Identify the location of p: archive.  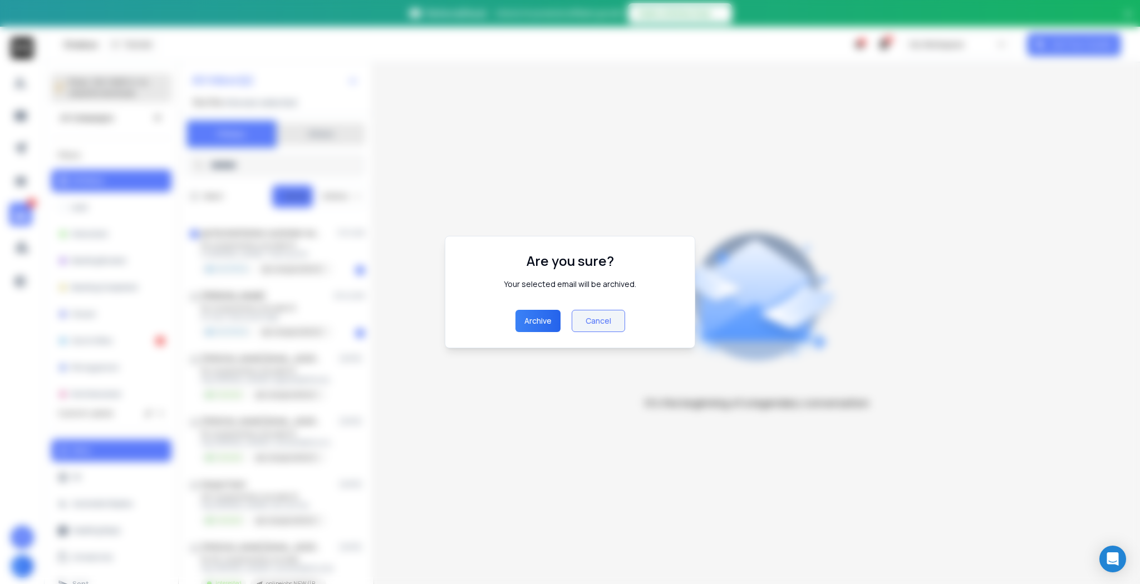
(538, 321).